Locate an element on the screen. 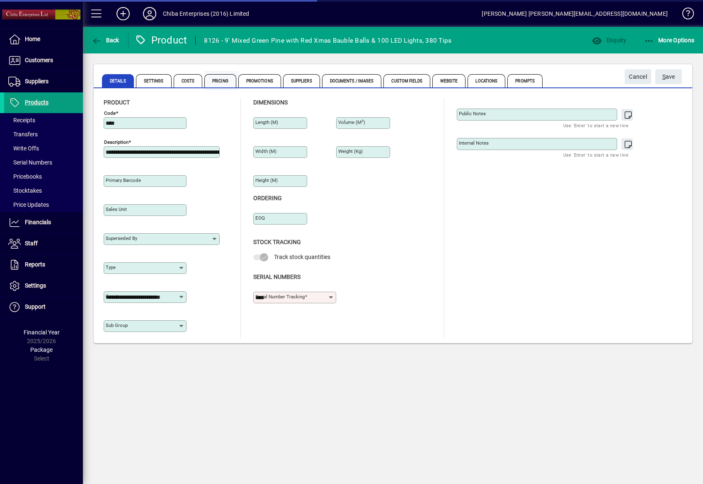 This screenshot has width=703, height=484. span: Reports is located at coordinates (35, 264).